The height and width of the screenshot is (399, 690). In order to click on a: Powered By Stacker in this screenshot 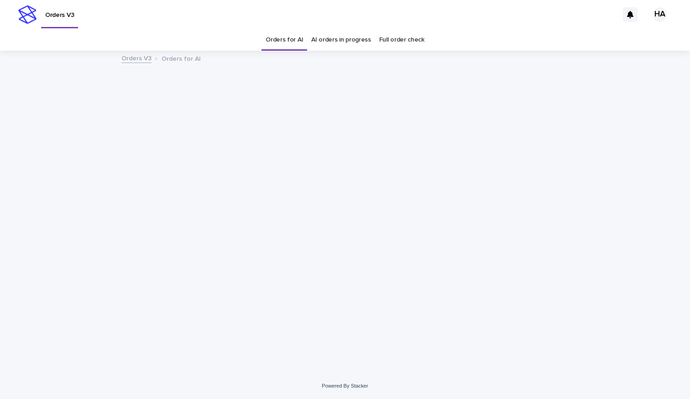, I will do `click(345, 386)`.